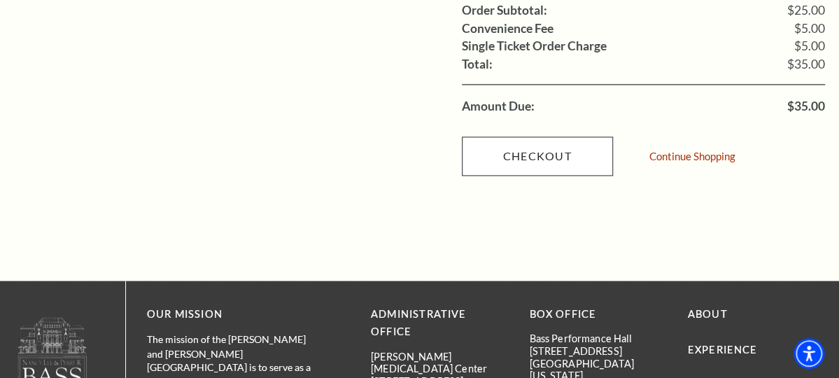 Image resolution: width=839 pixels, height=378 pixels. Describe the element at coordinates (505, 10) in the screenshot. I see `label: Order Subtotal:` at that location.